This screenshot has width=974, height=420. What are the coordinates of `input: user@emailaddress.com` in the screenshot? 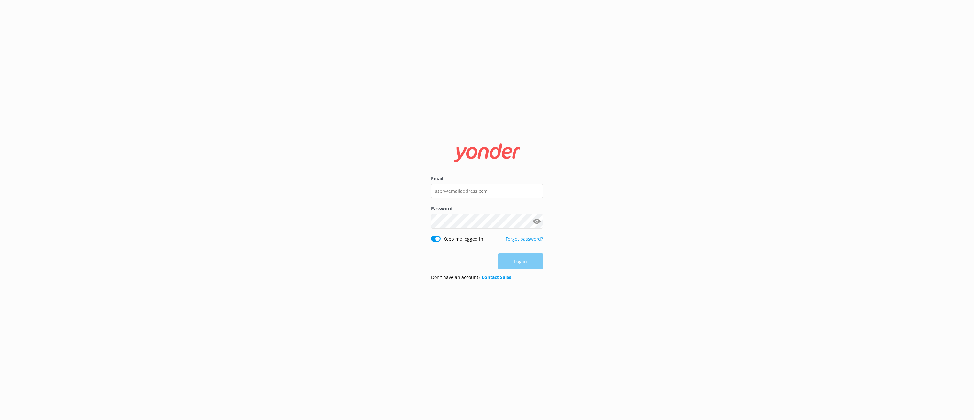 It's located at (487, 191).